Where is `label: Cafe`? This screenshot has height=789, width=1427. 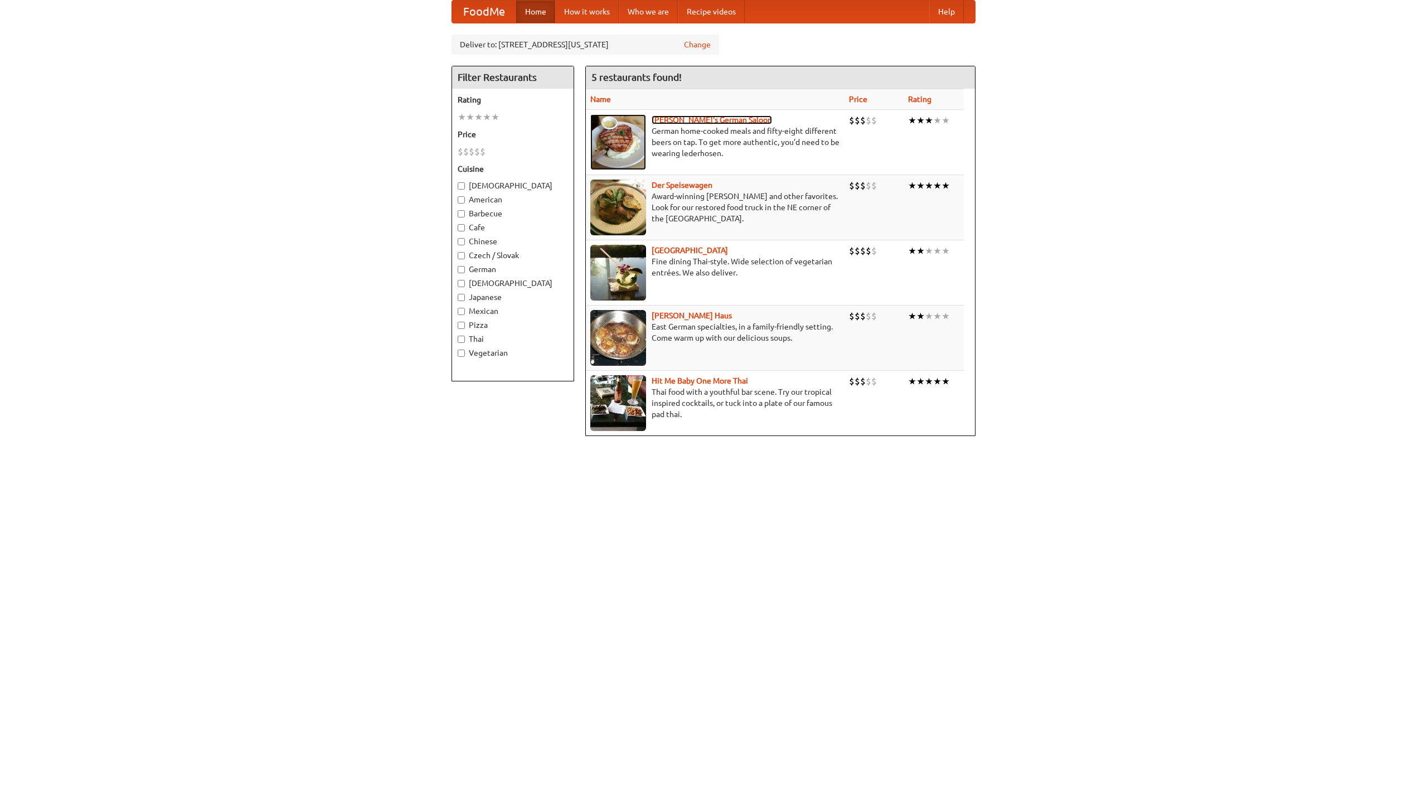
label: Cafe is located at coordinates (513, 227).